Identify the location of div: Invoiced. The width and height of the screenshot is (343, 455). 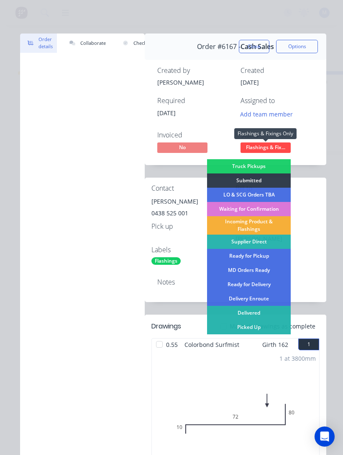
(194, 135).